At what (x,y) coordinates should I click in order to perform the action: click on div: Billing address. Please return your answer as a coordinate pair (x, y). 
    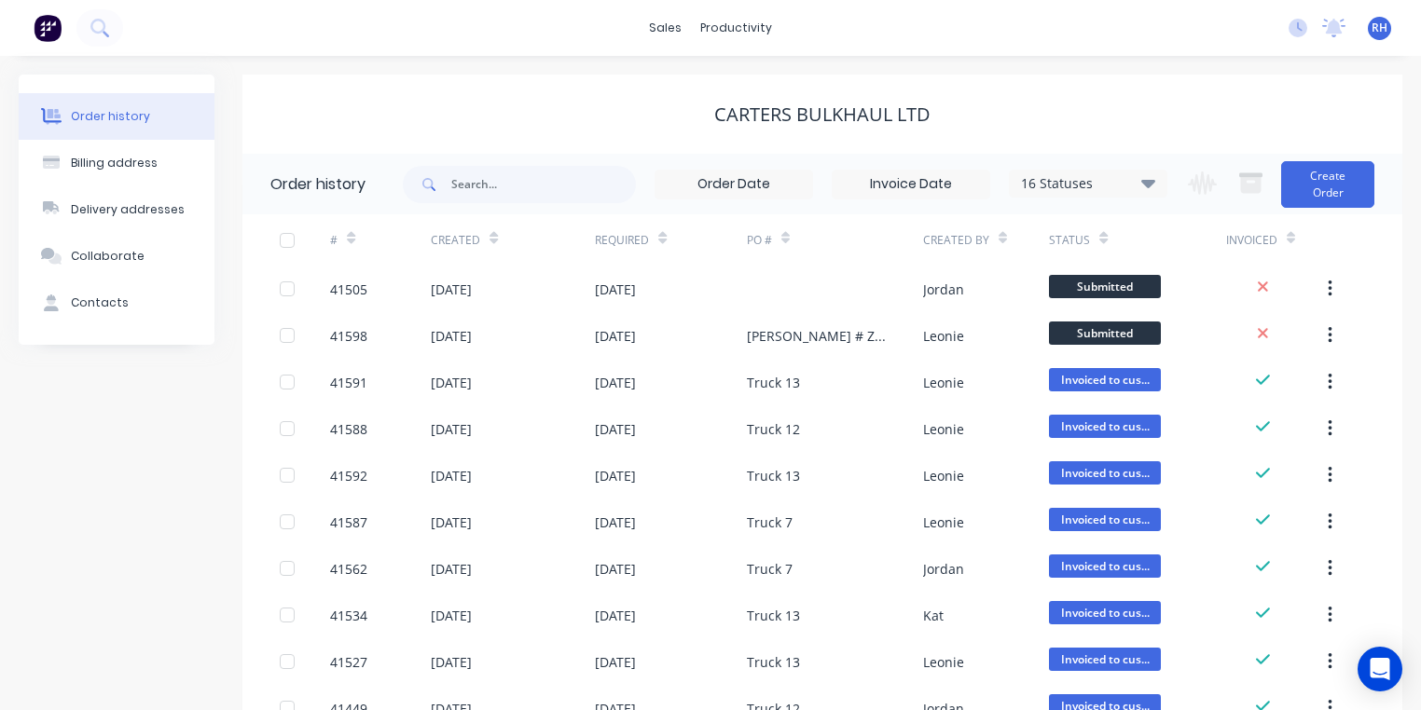
    Looking at the image, I should click on (114, 163).